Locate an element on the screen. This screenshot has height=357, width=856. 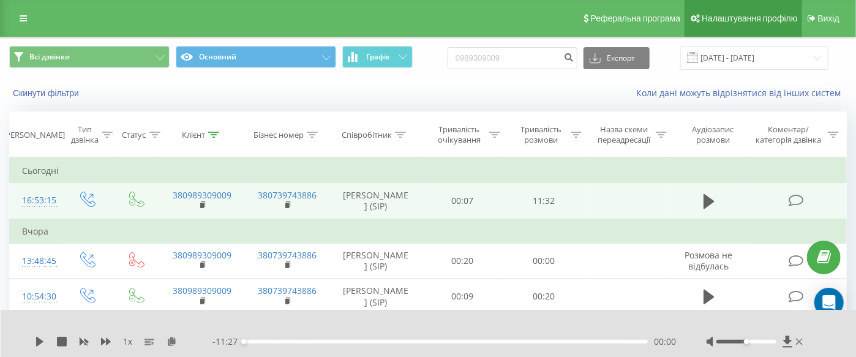
div: Тривалість очікування is located at coordinates (459, 135).